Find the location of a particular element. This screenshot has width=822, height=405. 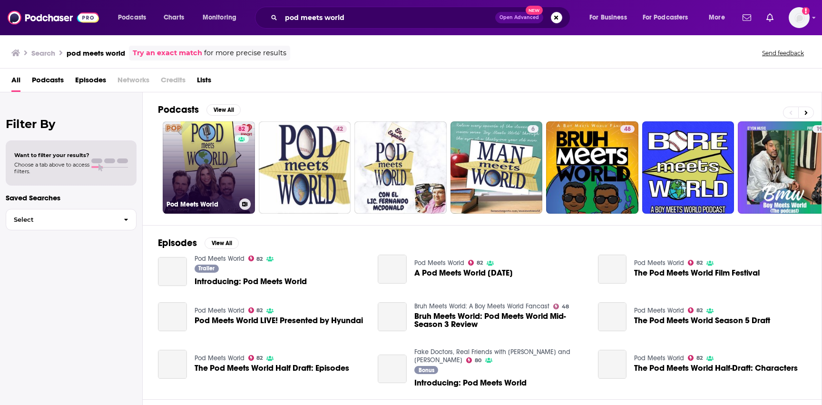

a: Lists is located at coordinates (204, 82).